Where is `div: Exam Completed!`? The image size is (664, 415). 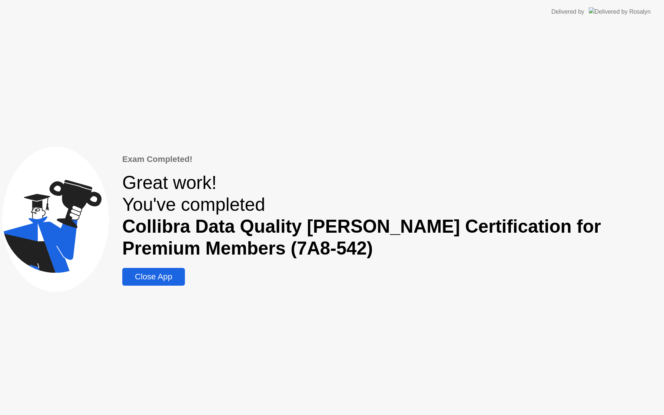
div: Exam Completed! is located at coordinates (392, 159).